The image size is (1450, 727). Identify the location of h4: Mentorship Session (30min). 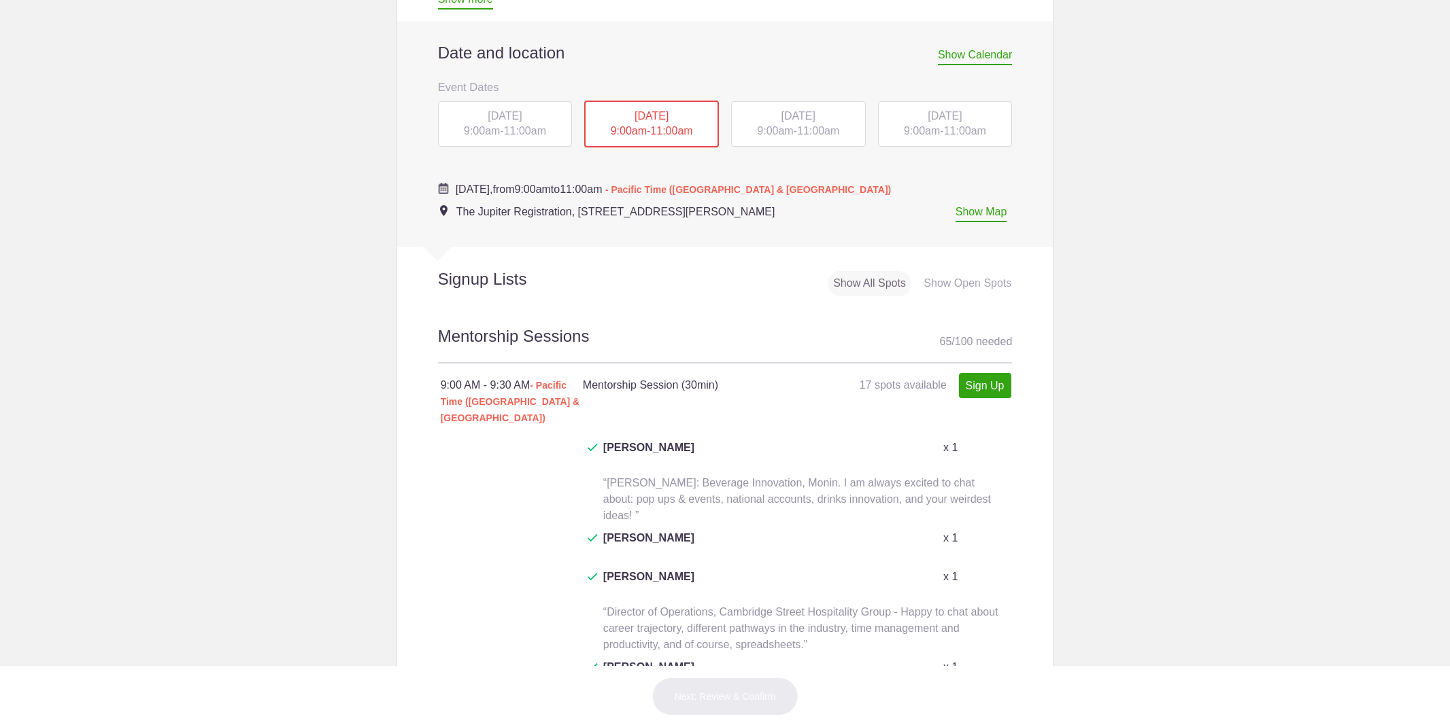
(689, 386).